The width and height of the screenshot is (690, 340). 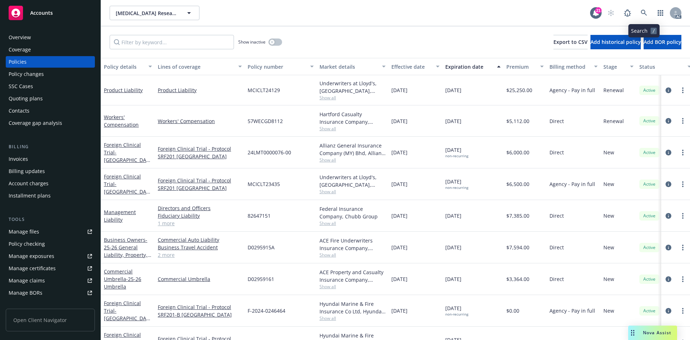 I want to click on a: Manage files, so click(x=50, y=231).